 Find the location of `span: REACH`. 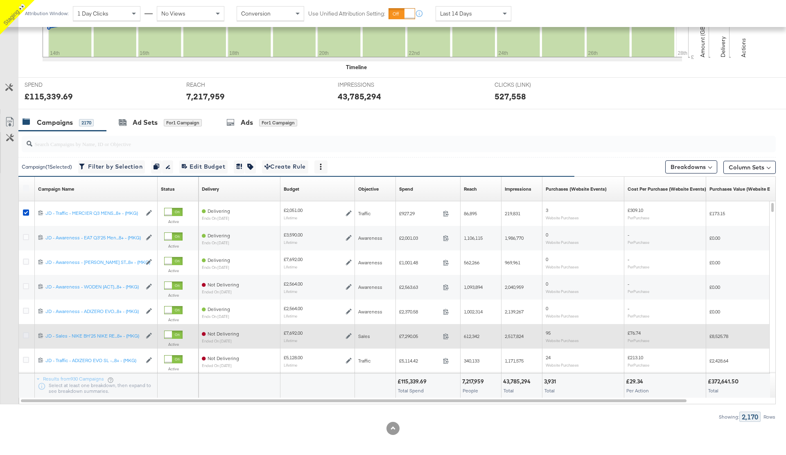

span: REACH is located at coordinates (217, 85).